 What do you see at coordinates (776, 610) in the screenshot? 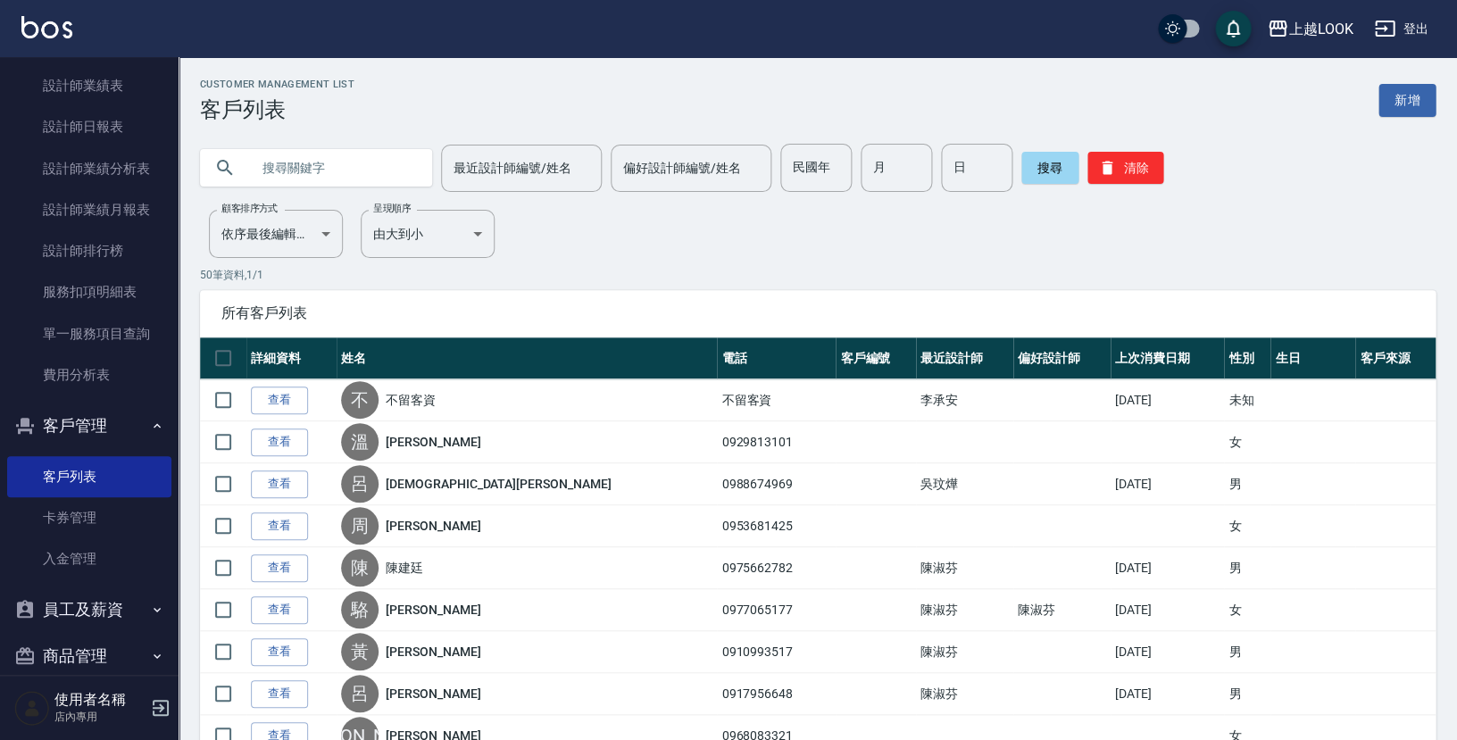
I see `td: 0977065177` at bounding box center [776, 610].